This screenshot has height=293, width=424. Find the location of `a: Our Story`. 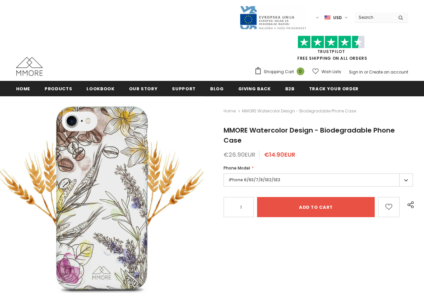

a: Our Story is located at coordinates (143, 88).